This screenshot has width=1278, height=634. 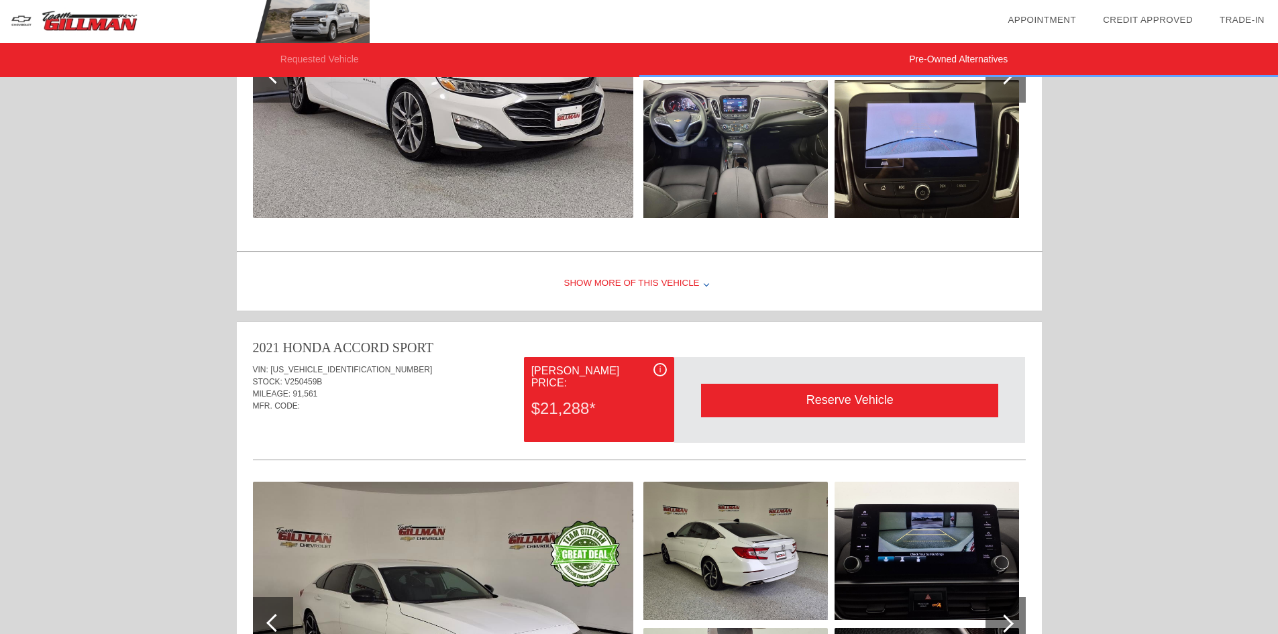 What do you see at coordinates (303, 382) in the screenshot?
I see `span: V250459B` at bounding box center [303, 382].